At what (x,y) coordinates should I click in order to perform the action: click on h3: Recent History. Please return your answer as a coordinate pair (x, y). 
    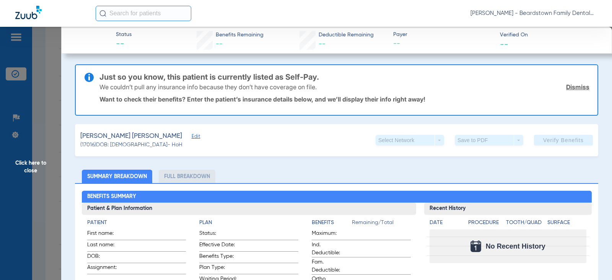
    Looking at the image, I should click on (508, 209).